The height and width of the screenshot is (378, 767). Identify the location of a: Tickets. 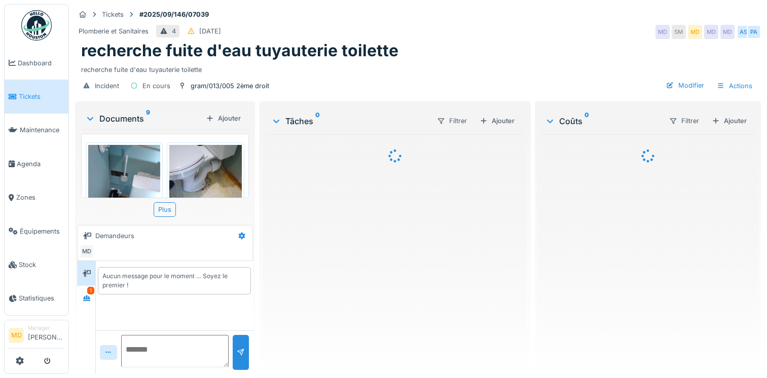
(37, 96).